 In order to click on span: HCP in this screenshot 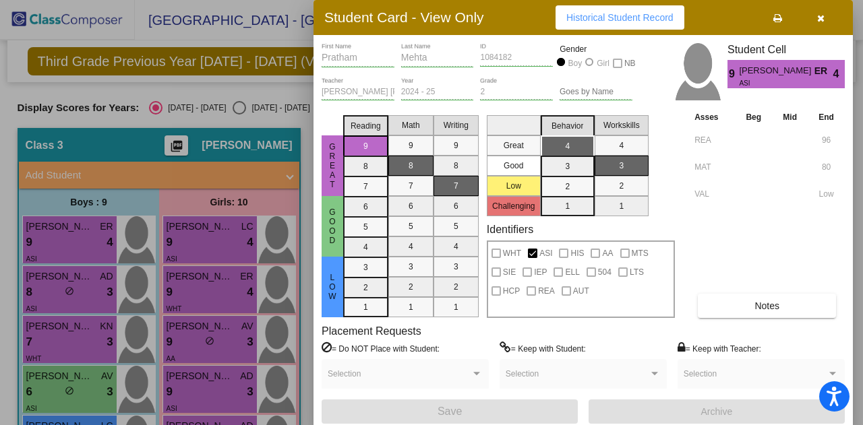, I will do `click(511, 291)`.